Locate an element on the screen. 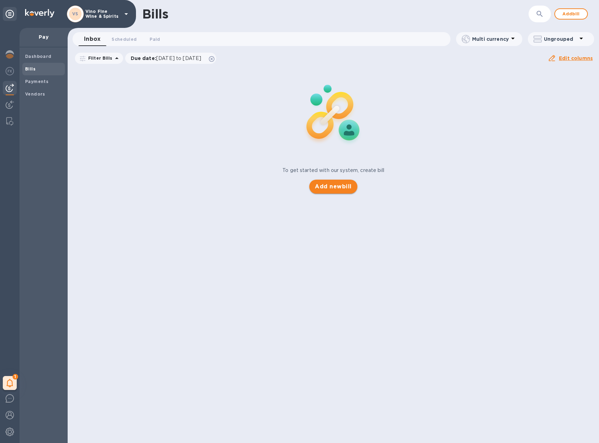 The image size is (599, 443). b: Bills is located at coordinates (30, 69).